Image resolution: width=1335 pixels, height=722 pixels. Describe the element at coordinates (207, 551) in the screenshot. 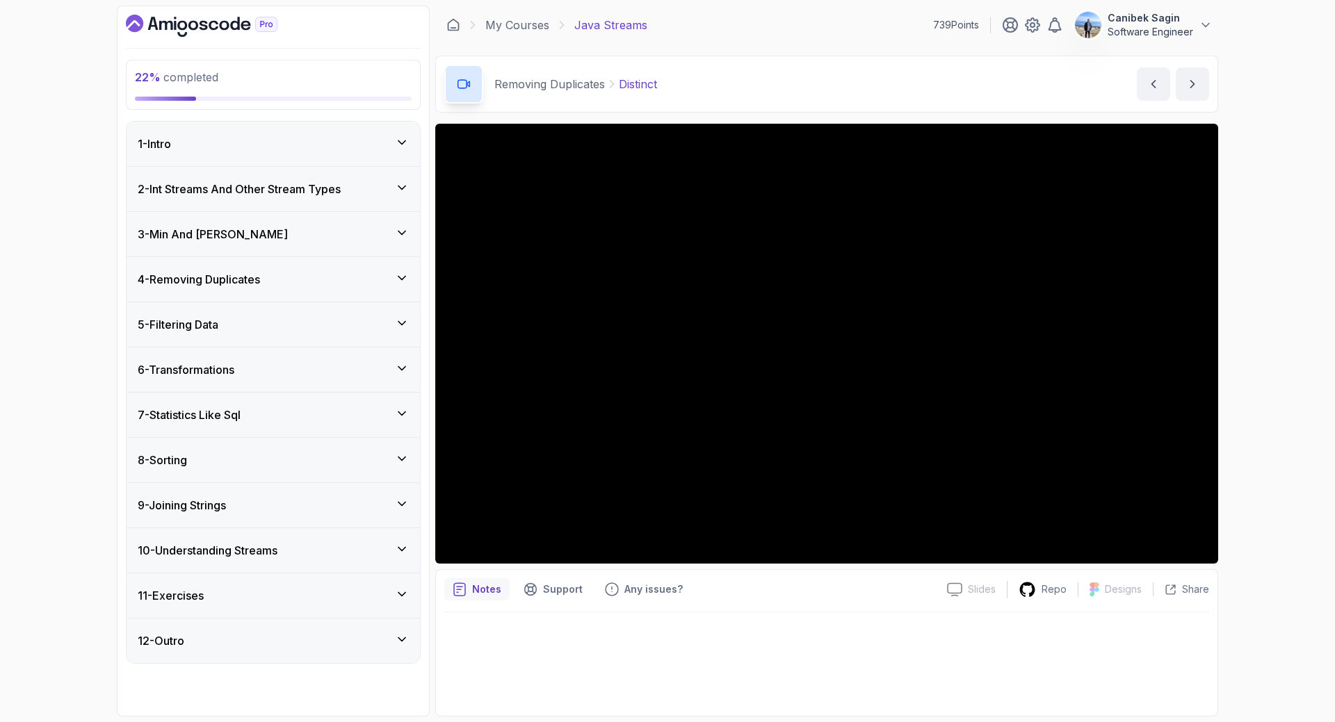

I see `h3: 10 - Understanding Streams` at that location.